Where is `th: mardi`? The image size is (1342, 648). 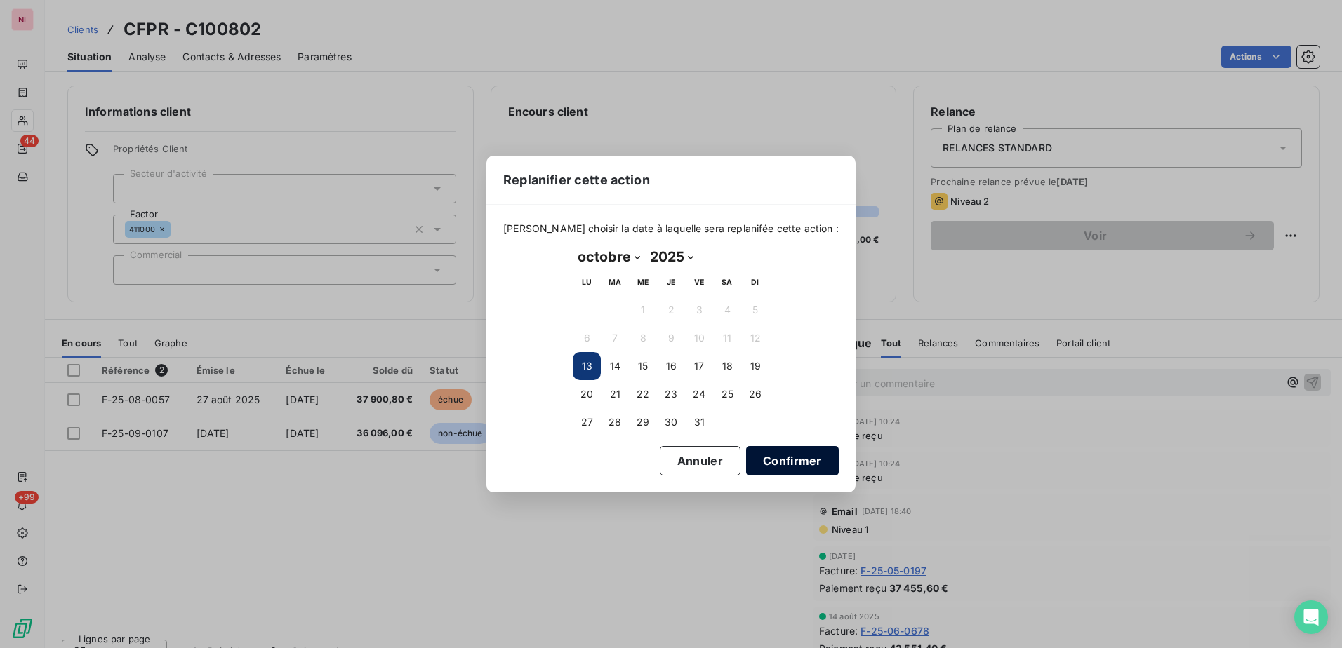
th: mardi is located at coordinates (615, 282).